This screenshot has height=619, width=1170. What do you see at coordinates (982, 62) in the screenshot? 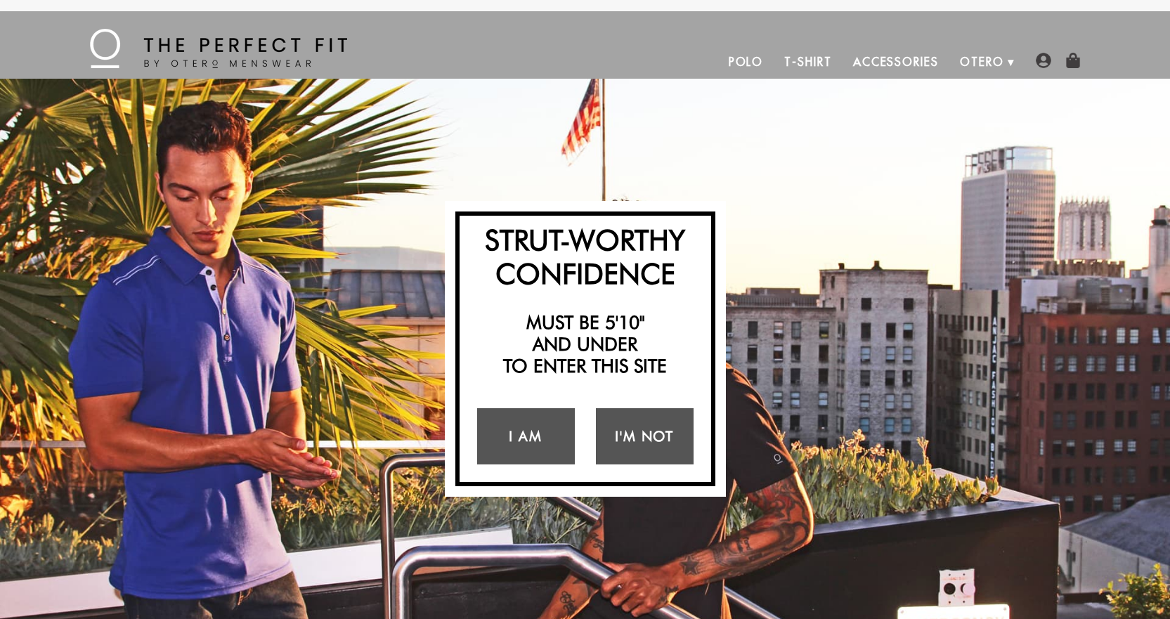
I see `a: Otero` at bounding box center [982, 62].